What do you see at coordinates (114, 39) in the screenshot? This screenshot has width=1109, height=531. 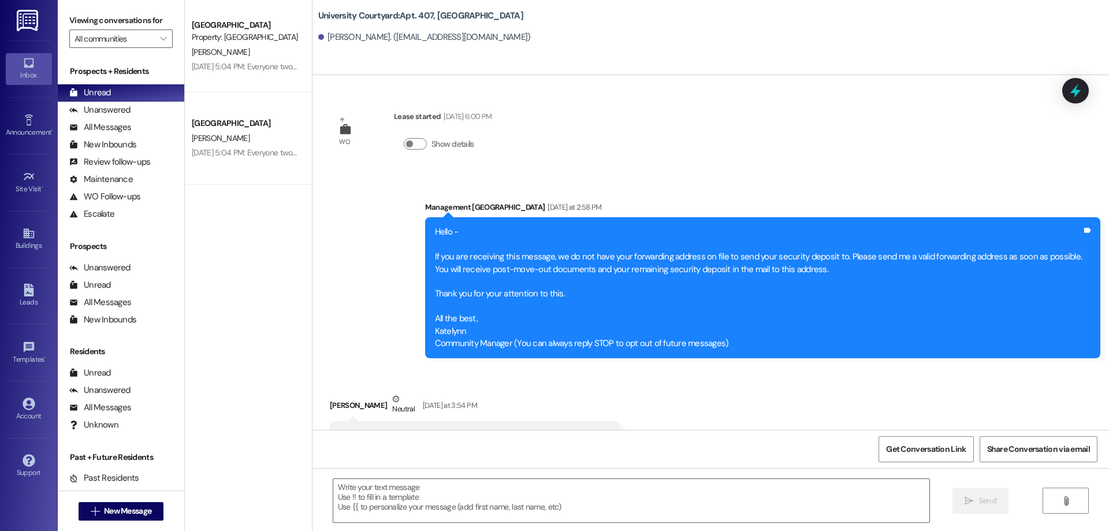 I see `input: All communities` at bounding box center [114, 39].